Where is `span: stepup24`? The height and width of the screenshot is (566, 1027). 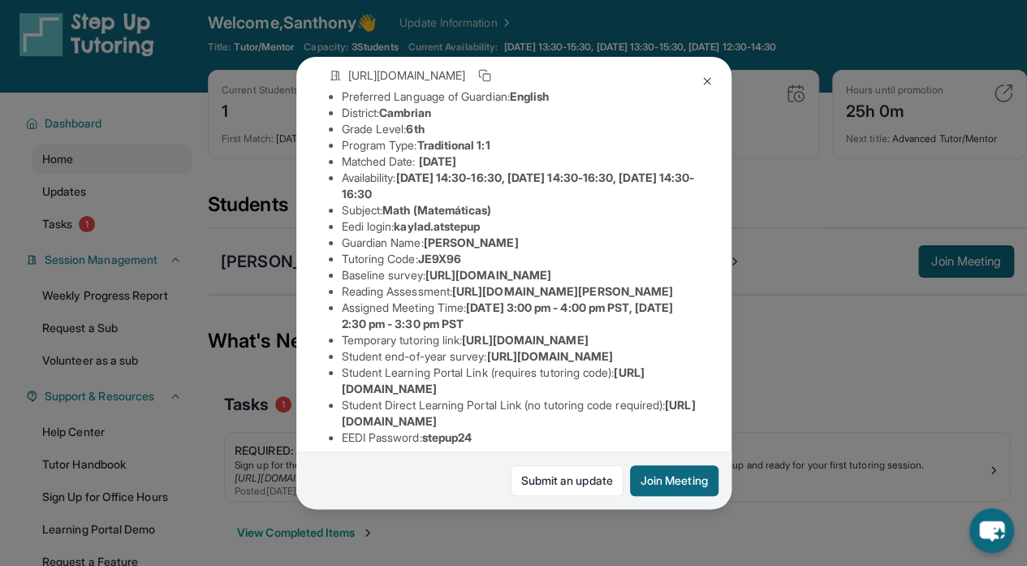
span: stepup24 is located at coordinates (447, 437).